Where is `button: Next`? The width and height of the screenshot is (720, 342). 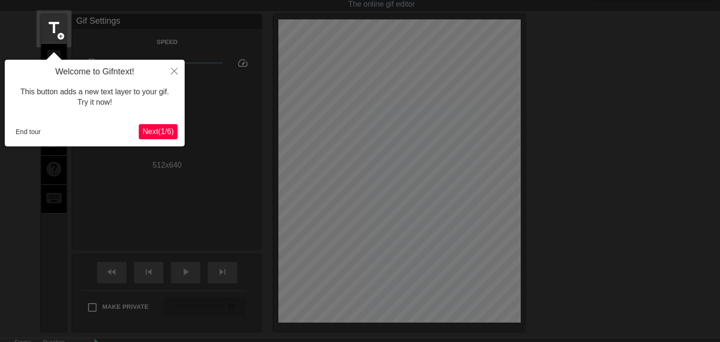 button: Next is located at coordinates (158, 132).